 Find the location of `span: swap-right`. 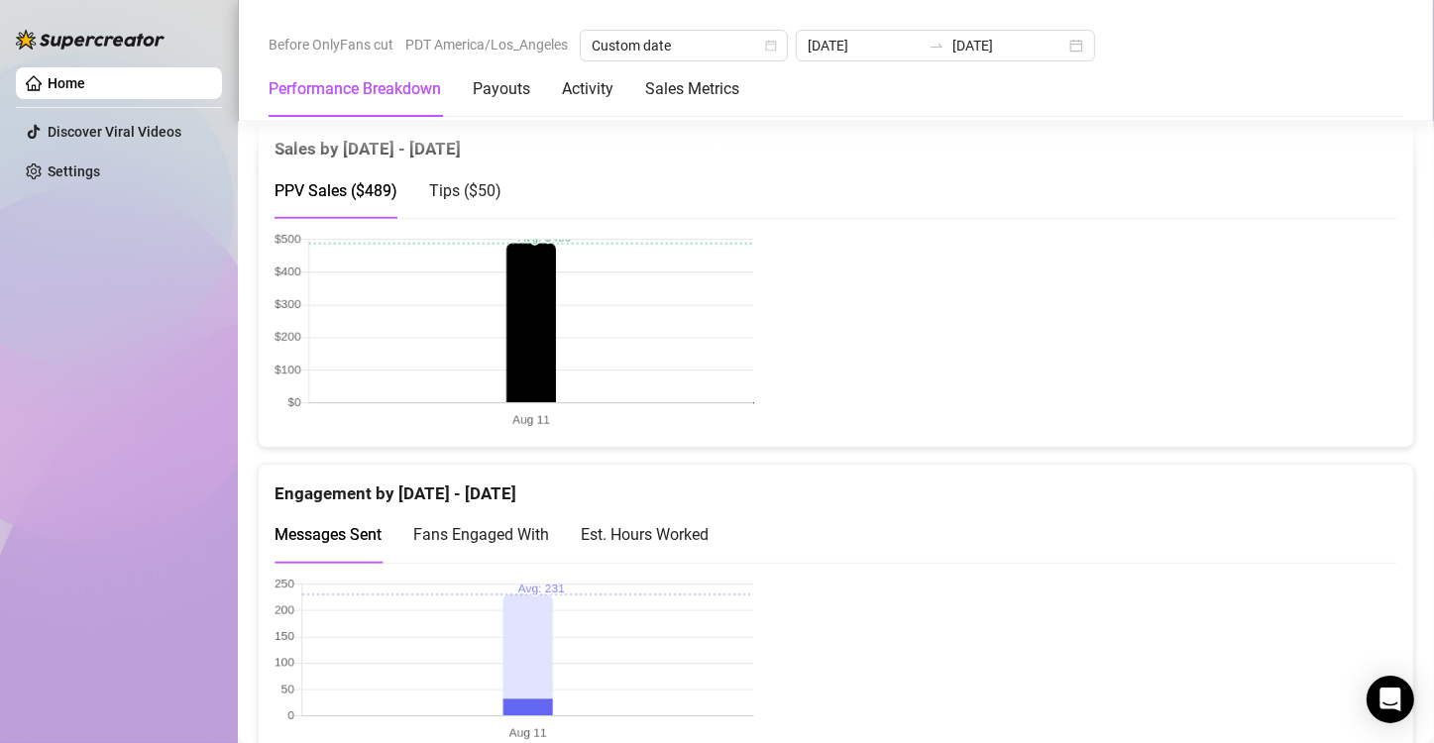

span: swap-right is located at coordinates (936, 46).